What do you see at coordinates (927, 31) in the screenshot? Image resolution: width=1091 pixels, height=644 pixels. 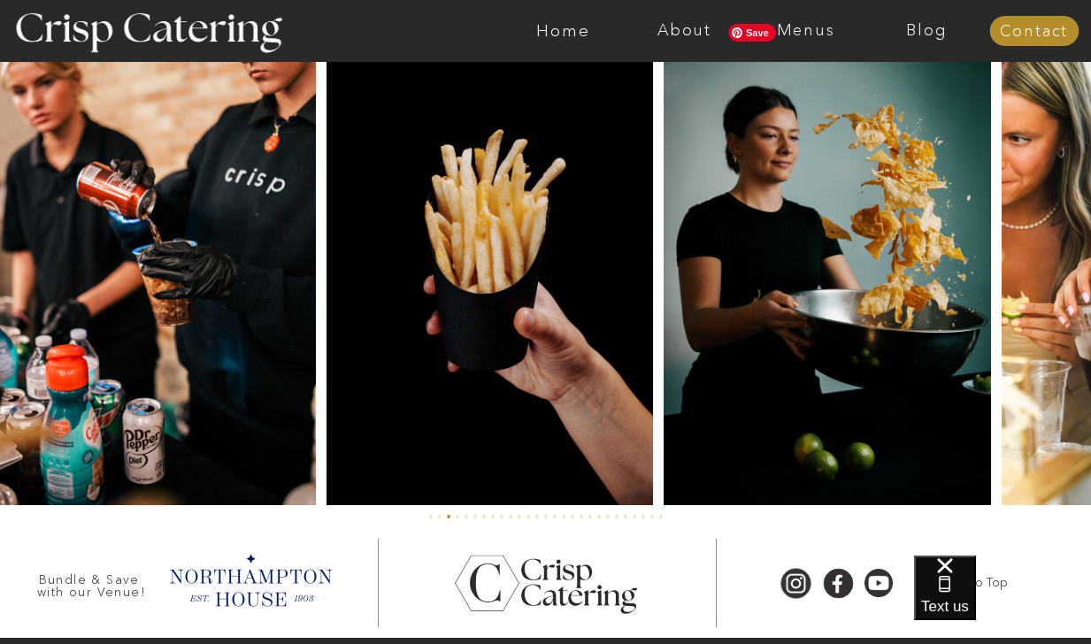 I see `nav: Blog` at bounding box center [927, 31].